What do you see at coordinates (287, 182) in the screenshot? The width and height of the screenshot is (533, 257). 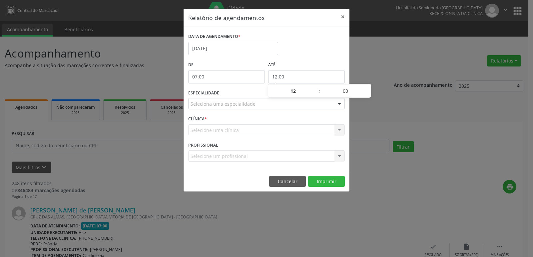 I see `button: Cancelar` at bounding box center [287, 182].